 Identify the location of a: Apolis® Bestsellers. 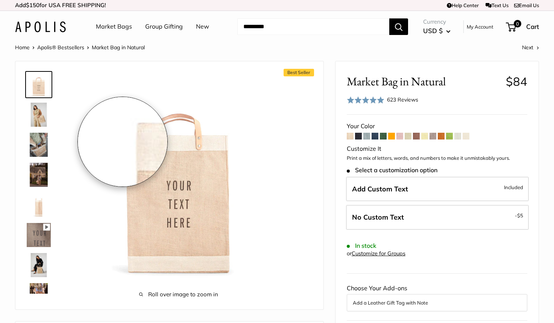
(61, 47).